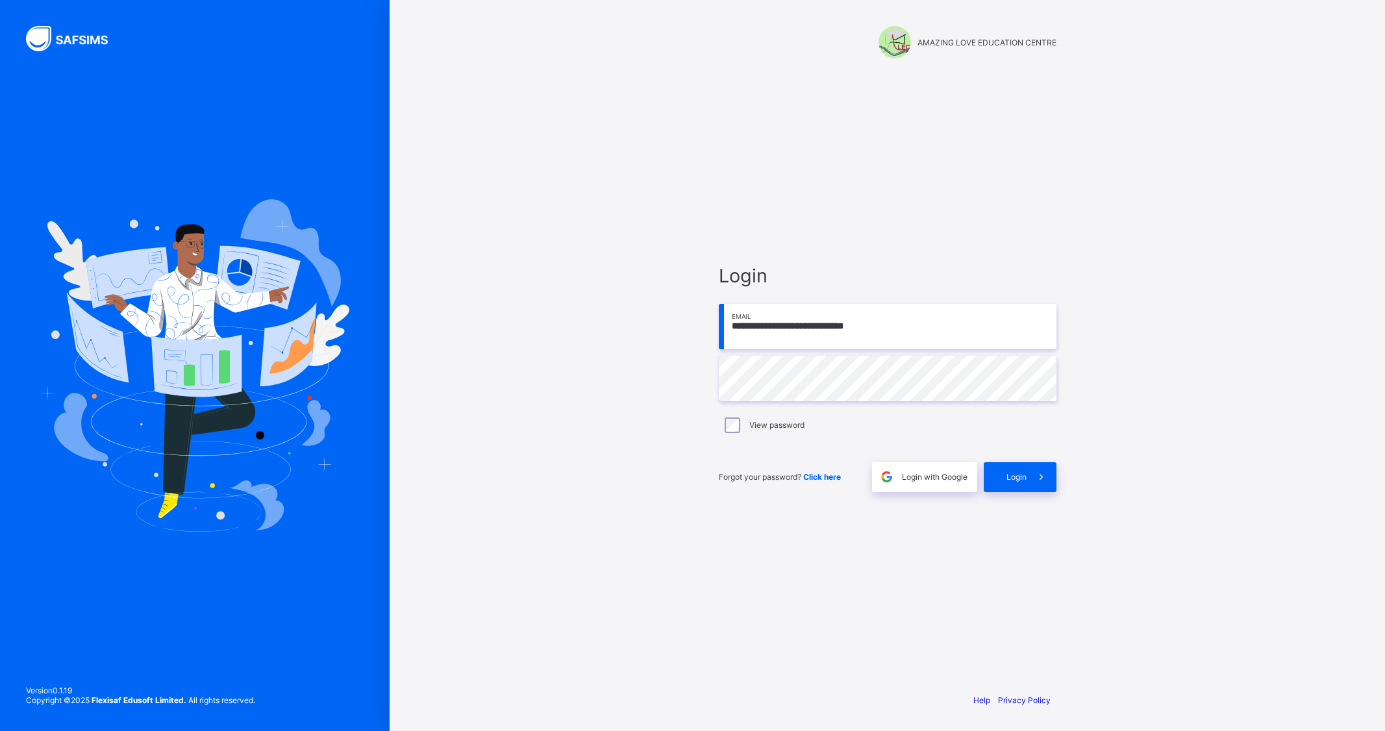 Image resolution: width=1385 pixels, height=731 pixels. I want to click on span: Copyright © 2025 All rights reserved., so click(140, 700).